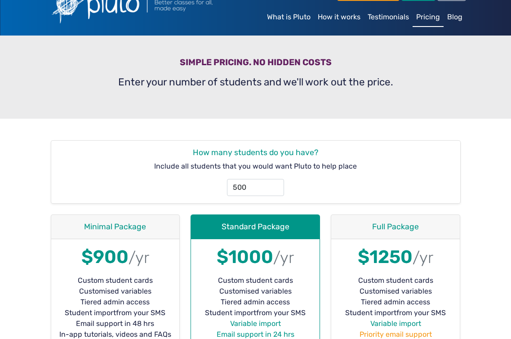 This screenshot has height=339, width=511. Describe the element at coordinates (115, 257) in the screenshot. I see `h1: $900` at that location.